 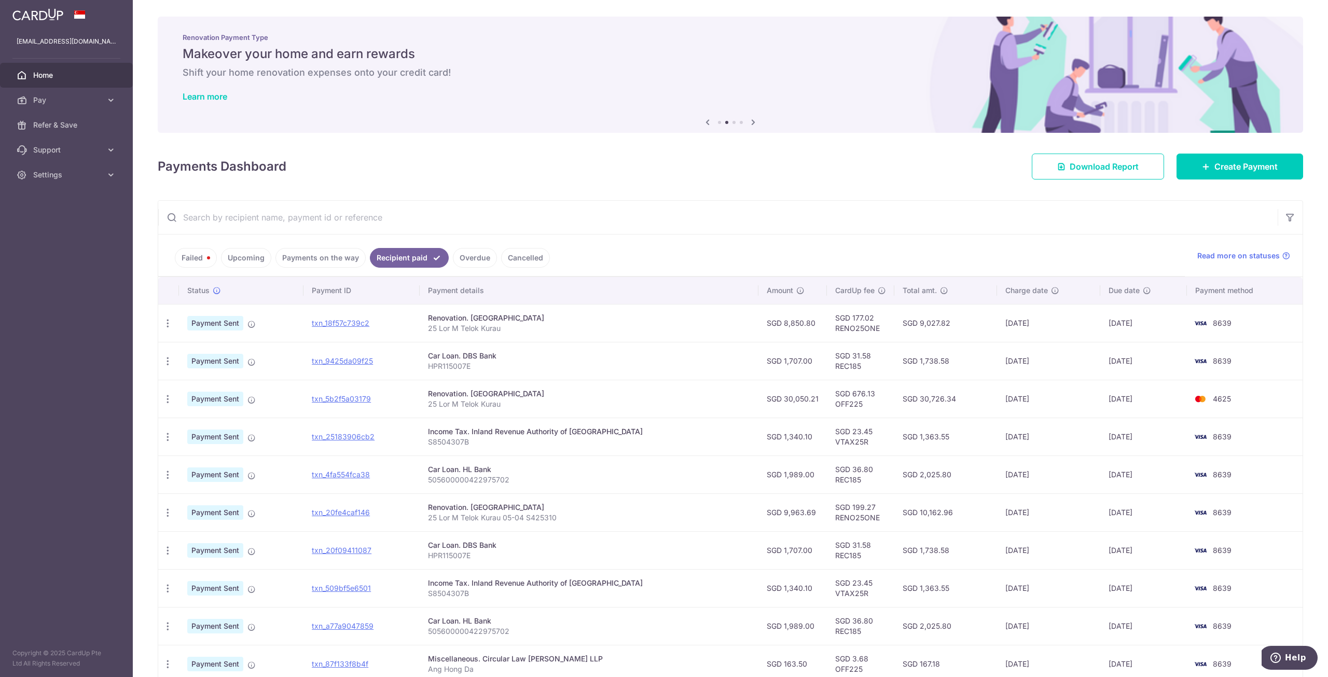 What do you see at coordinates (1097, 166) in the screenshot?
I see `a: Download Report` at bounding box center [1097, 166].